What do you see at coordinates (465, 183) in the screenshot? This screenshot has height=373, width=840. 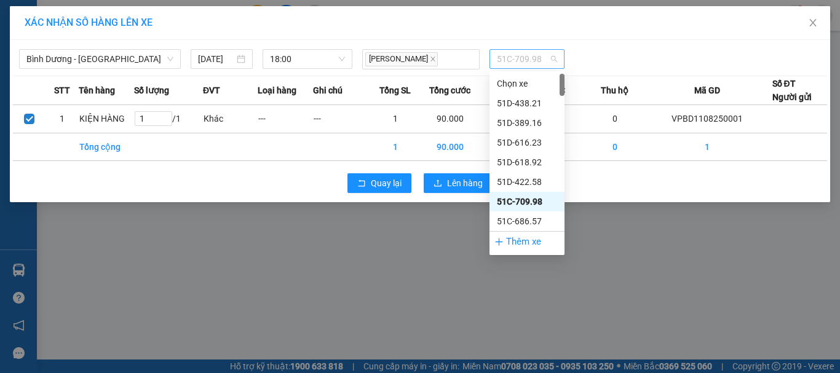 I see `span: Lên hàng` at bounding box center [465, 183].